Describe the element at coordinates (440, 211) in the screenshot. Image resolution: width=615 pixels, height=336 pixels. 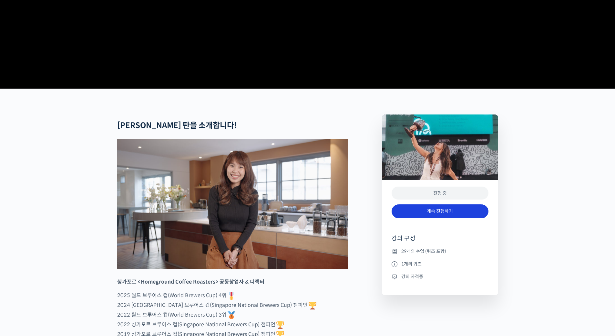
I see `a: 계속 진행하기` at that location.